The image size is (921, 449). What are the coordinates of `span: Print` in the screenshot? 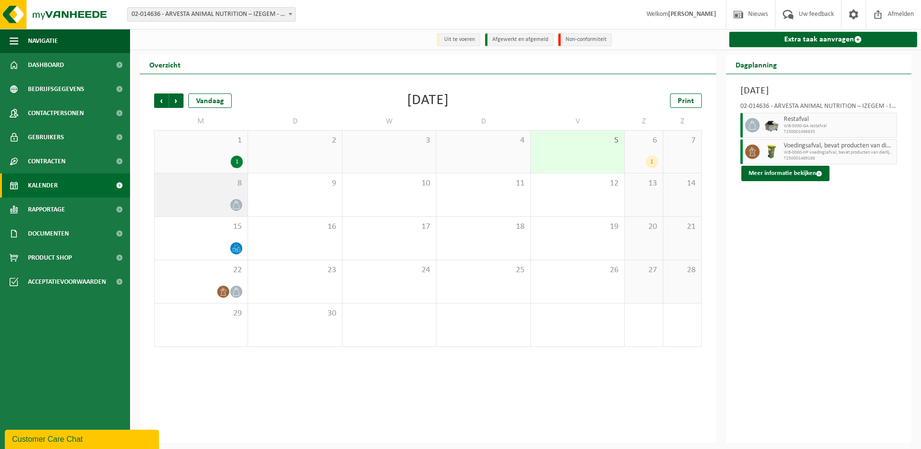 It's located at (686, 101).